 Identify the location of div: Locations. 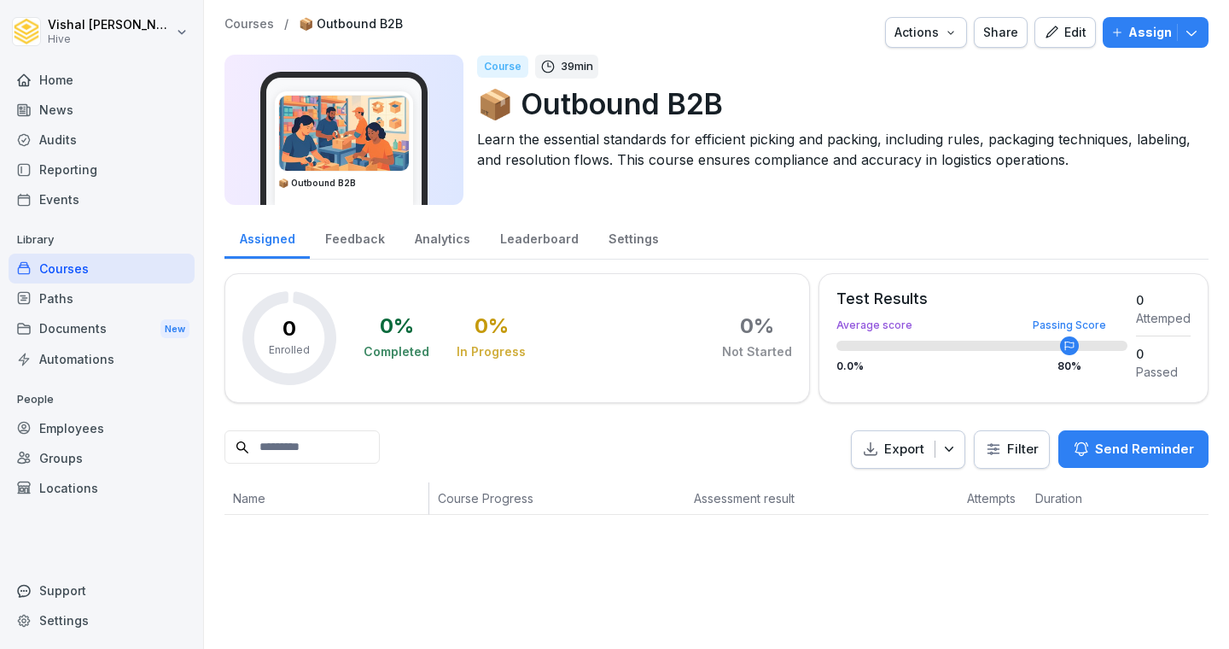
(102, 487).